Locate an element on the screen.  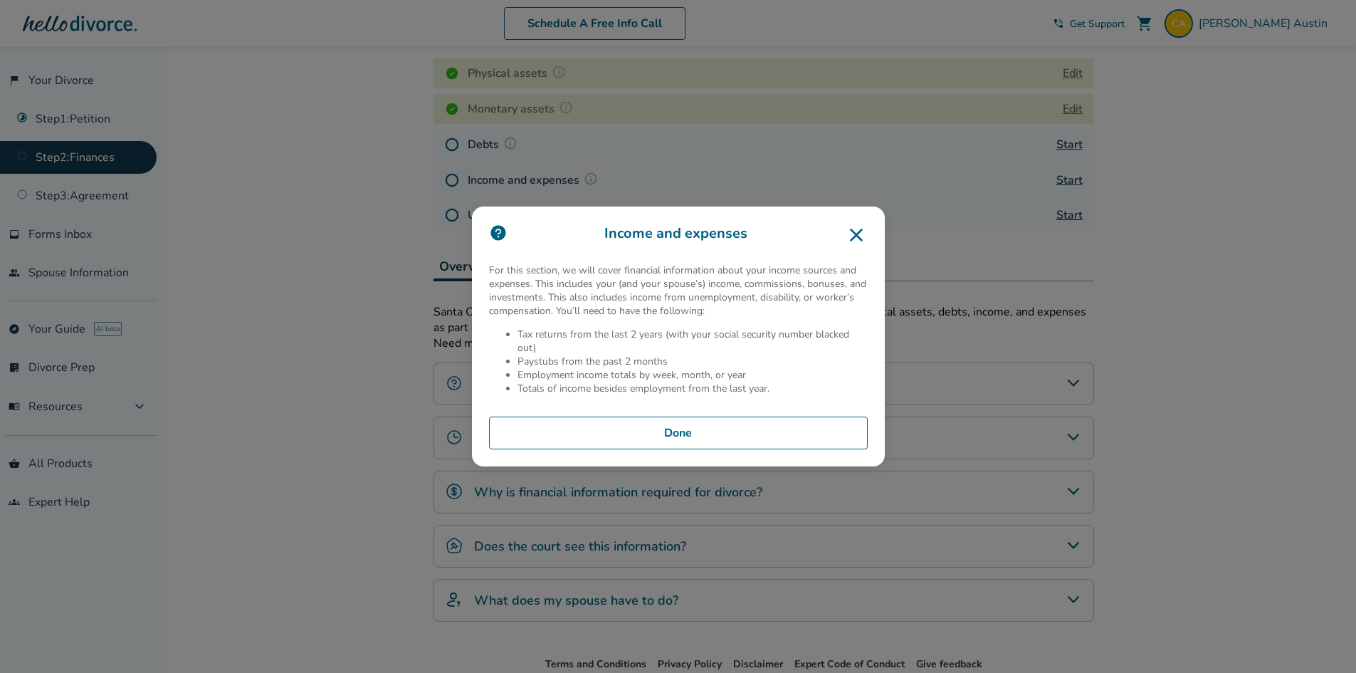
h3: Income and expenses is located at coordinates (678, 235).